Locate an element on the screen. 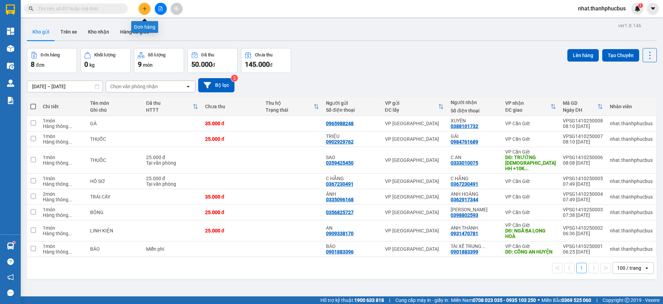 The width and height of the screenshot is (663, 304). div: 0398802593 is located at coordinates (465, 215).